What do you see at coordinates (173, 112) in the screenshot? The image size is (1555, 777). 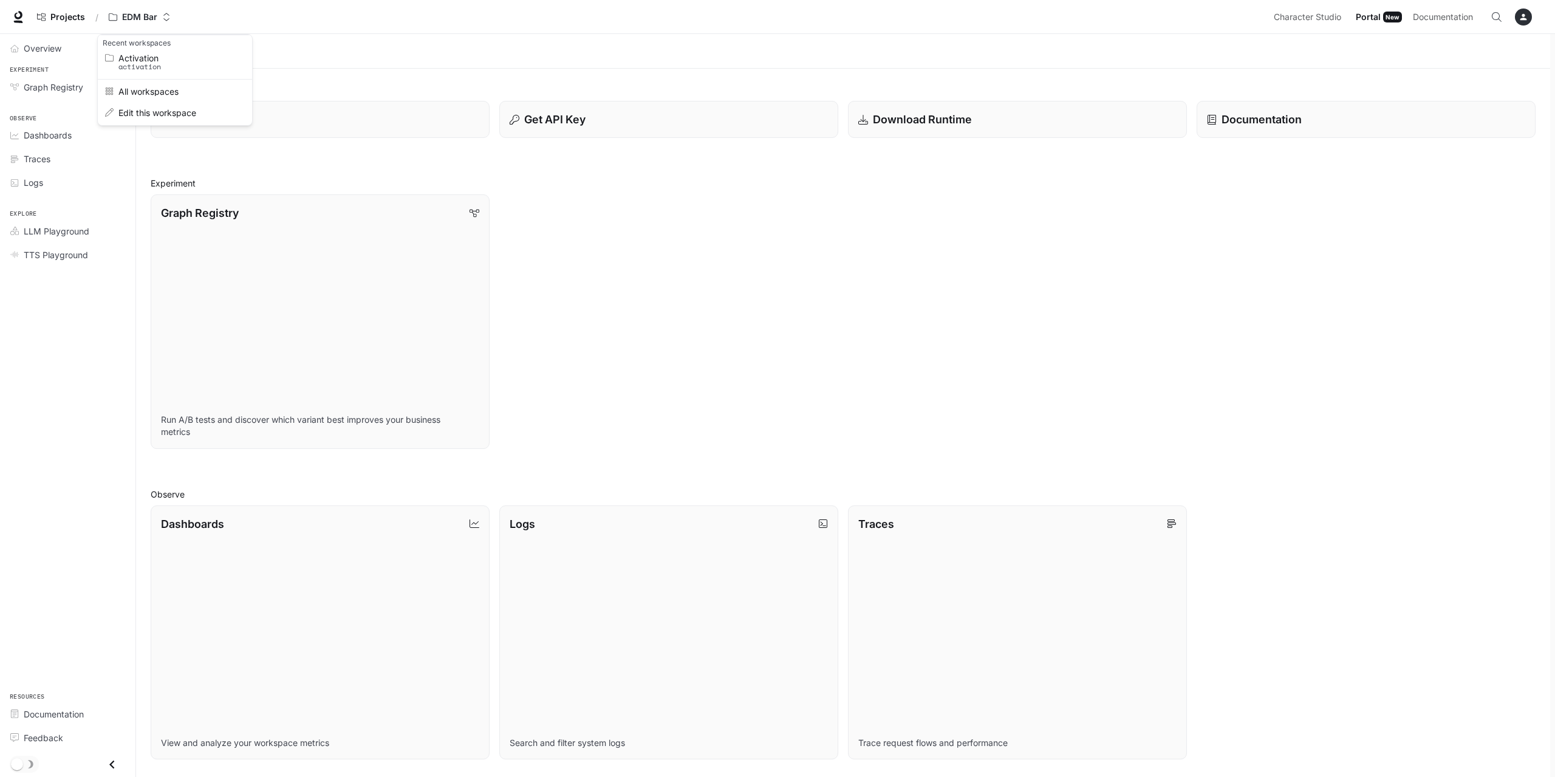 I see `span: Edit this workspace` at bounding box center [173, 112].